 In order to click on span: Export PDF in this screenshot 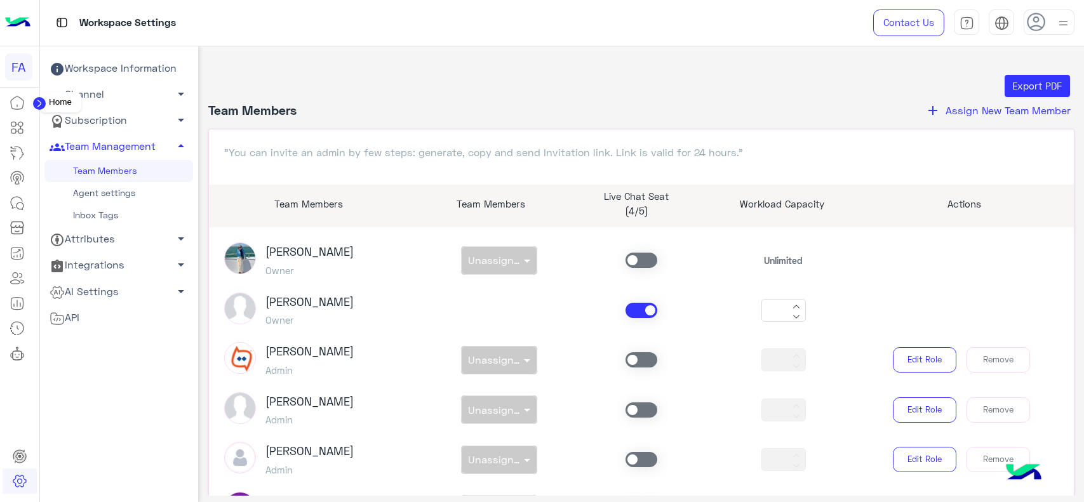, I will do `click(1037, 86)`.